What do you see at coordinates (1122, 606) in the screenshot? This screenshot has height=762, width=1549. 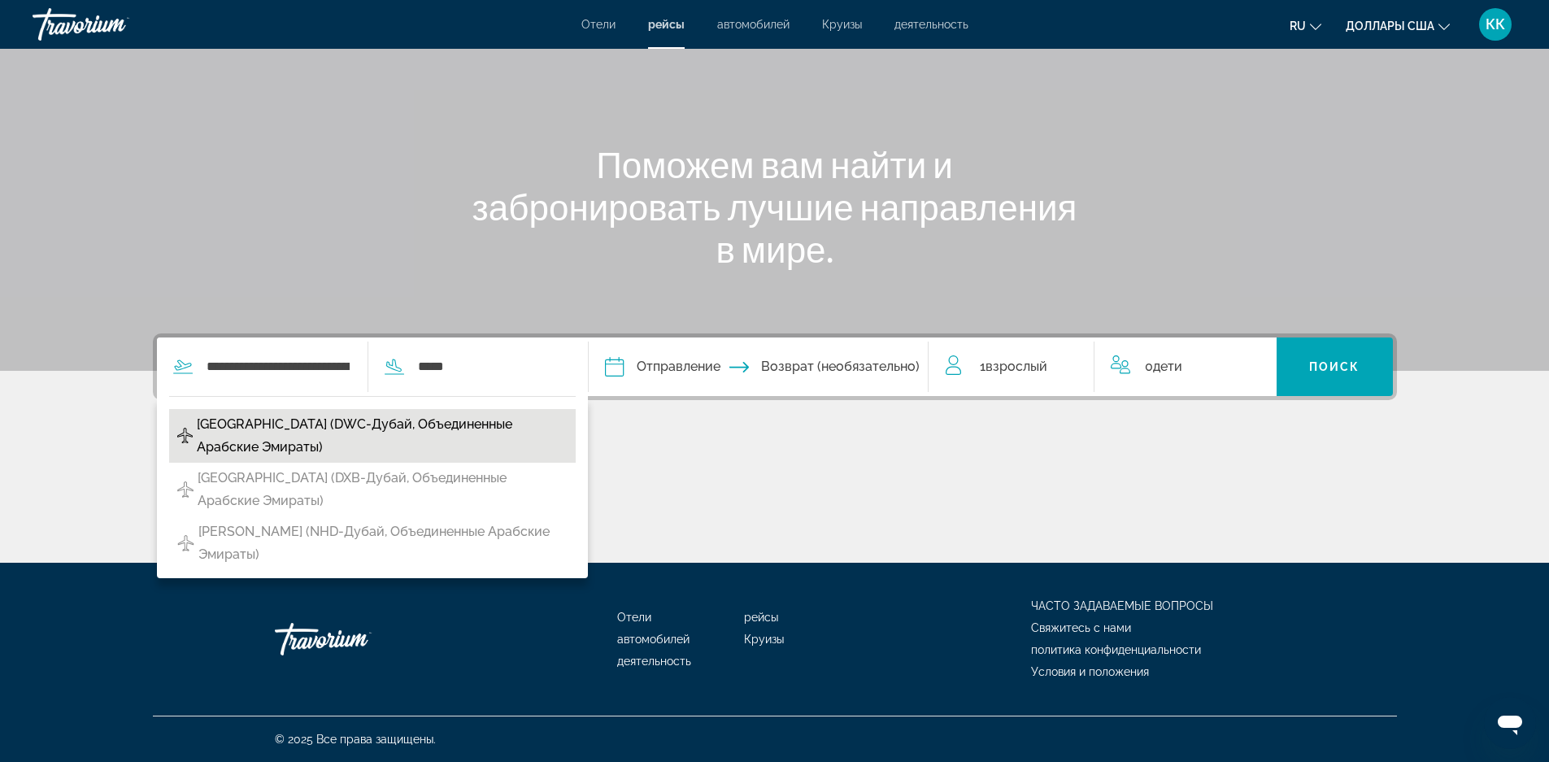 I see `a: ЧАСТО ЗАДАВАЕМЫЕ ВОПРОСЫ` at bounding box center [1122, 606].